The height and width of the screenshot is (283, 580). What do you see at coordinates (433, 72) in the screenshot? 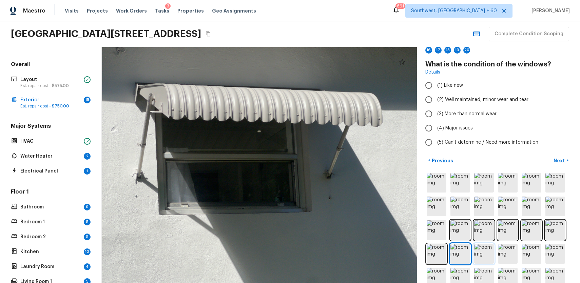
I see `a: Details` at bounding box center [433, 72].